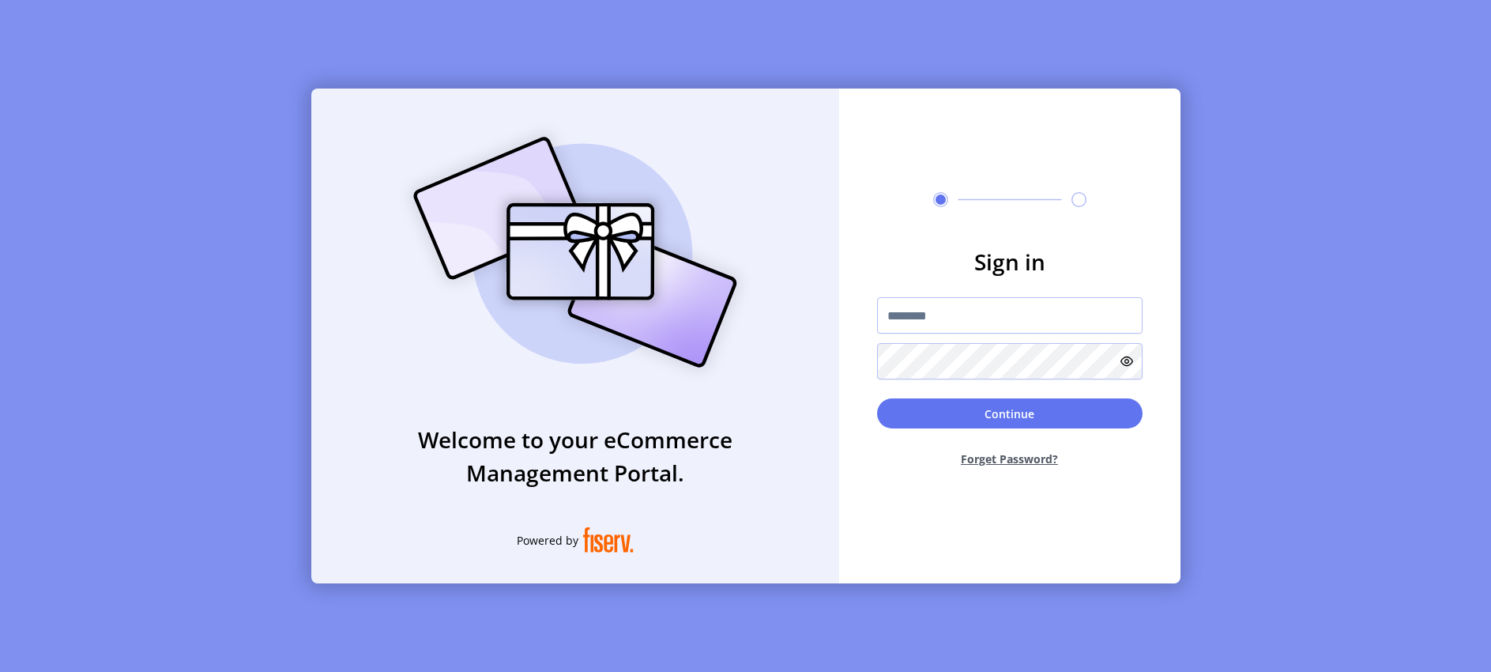  What do you see at coordinates (1010, 458) in the screenshot?
I see `button: Forget Password?` at bounding box center [1010, 458].